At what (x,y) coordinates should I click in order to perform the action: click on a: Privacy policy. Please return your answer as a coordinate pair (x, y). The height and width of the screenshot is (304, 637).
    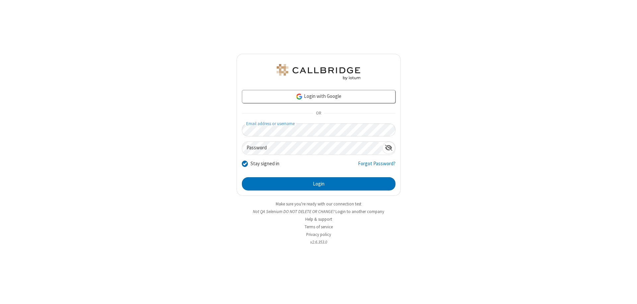
    Looking at the image, I should click on (319, 234).